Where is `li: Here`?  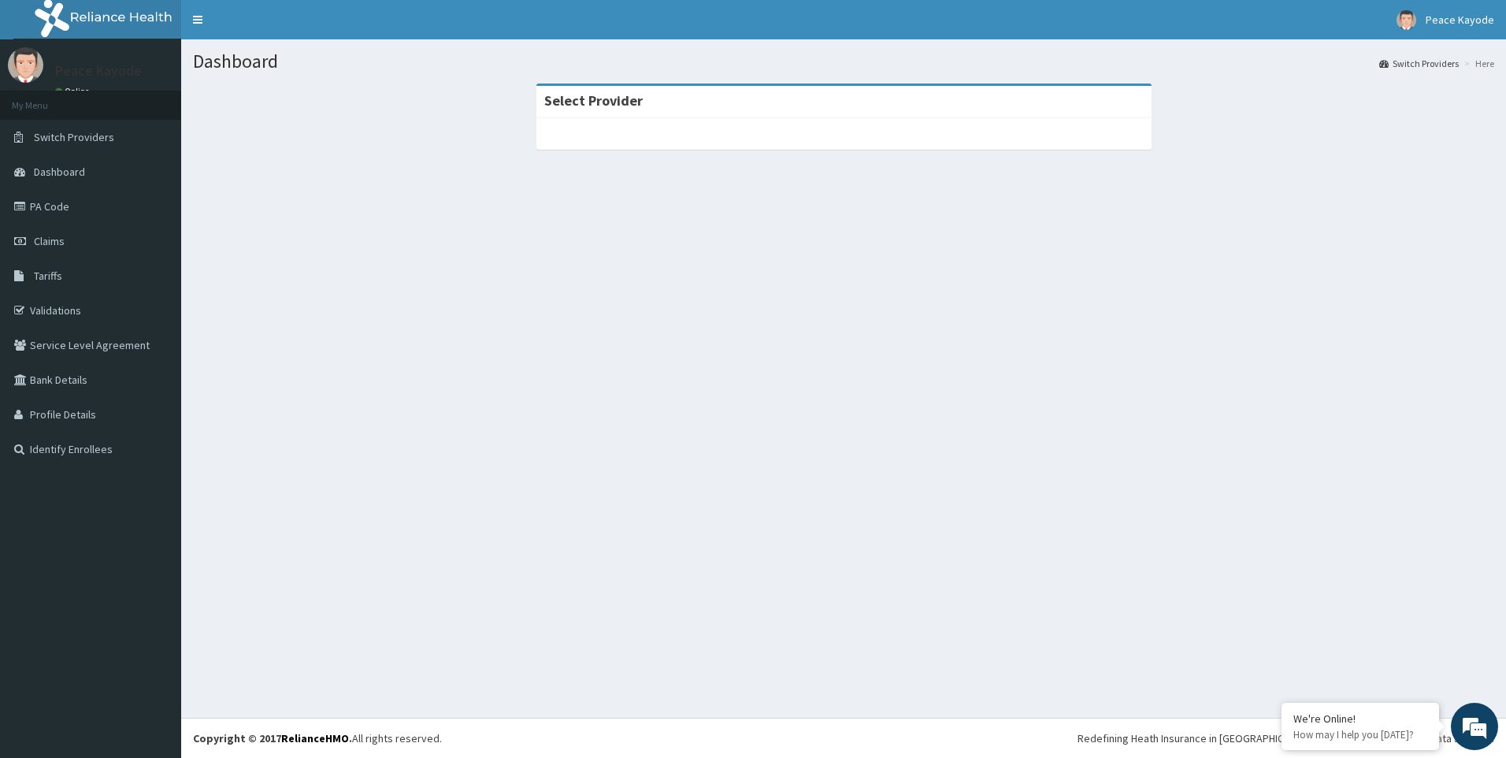 li: Here is located at coordinates (1476, 63).